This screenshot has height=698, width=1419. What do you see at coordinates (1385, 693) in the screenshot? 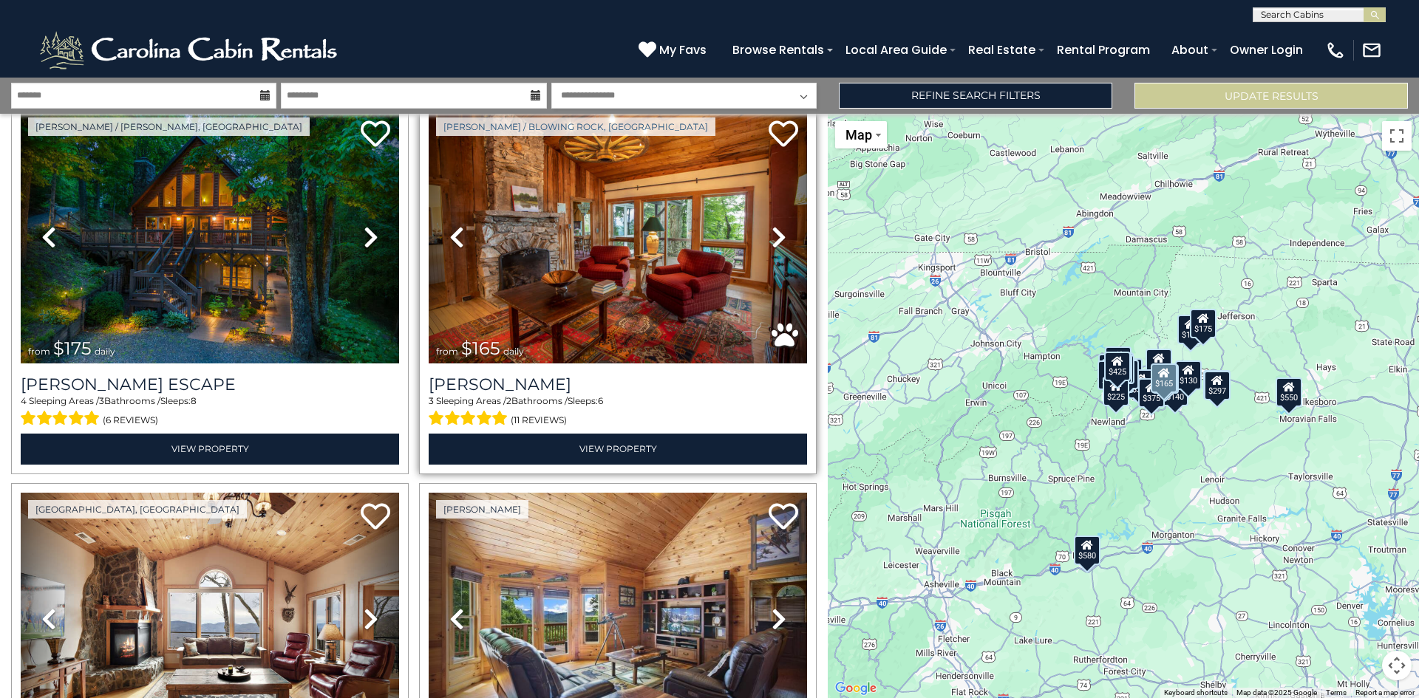
I see `a: Report a map error` at bounding box center [1385, 693].